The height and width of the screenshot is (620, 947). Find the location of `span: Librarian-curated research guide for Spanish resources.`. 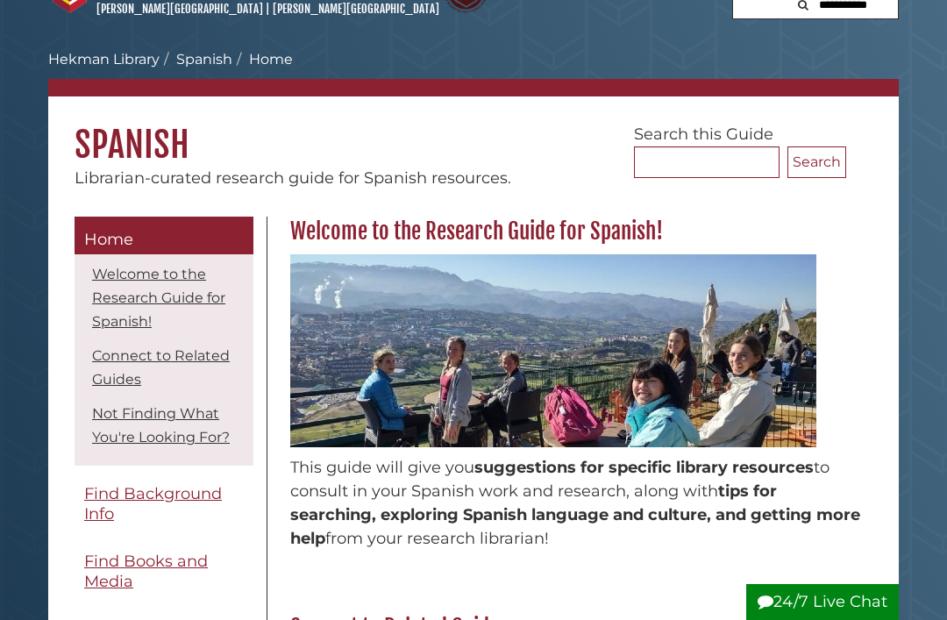

span: Librarian-curated research guide for Spanish resources. is located at coordinates (293, 178).